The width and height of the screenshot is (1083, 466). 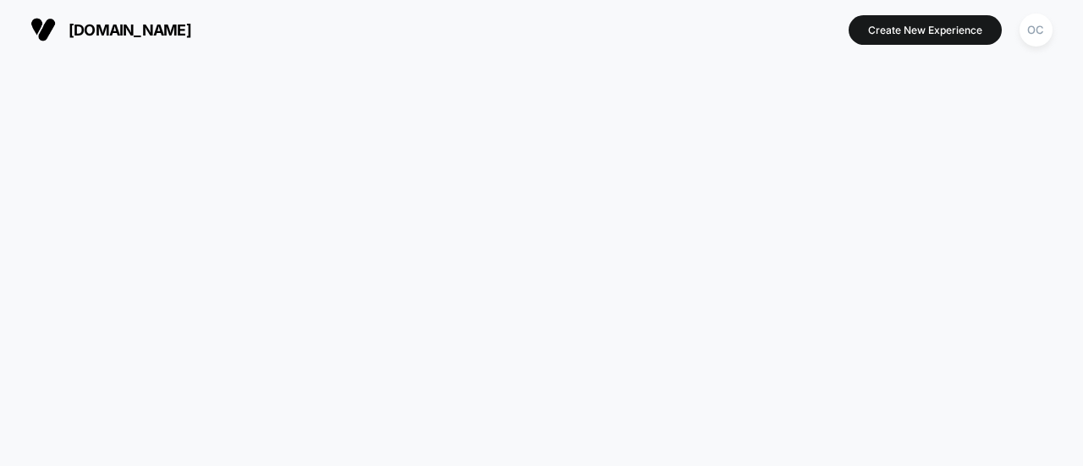 What do you see at coordinates (1035, 30) in the screenshot?
I see `button: OC` at bounding box center [1035, 30].